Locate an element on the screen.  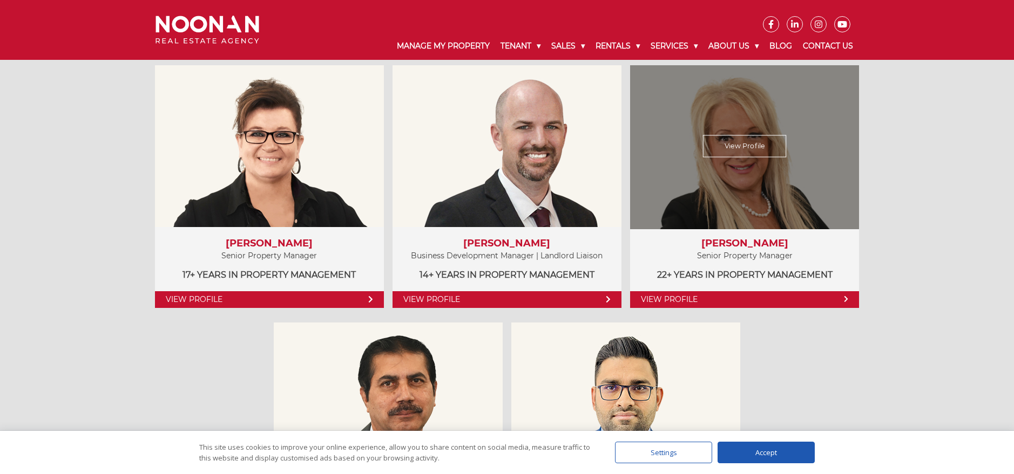
div: This site uses cookies to improve your online experience, allow you to share content on social me... is located at coordinates (396, 453).